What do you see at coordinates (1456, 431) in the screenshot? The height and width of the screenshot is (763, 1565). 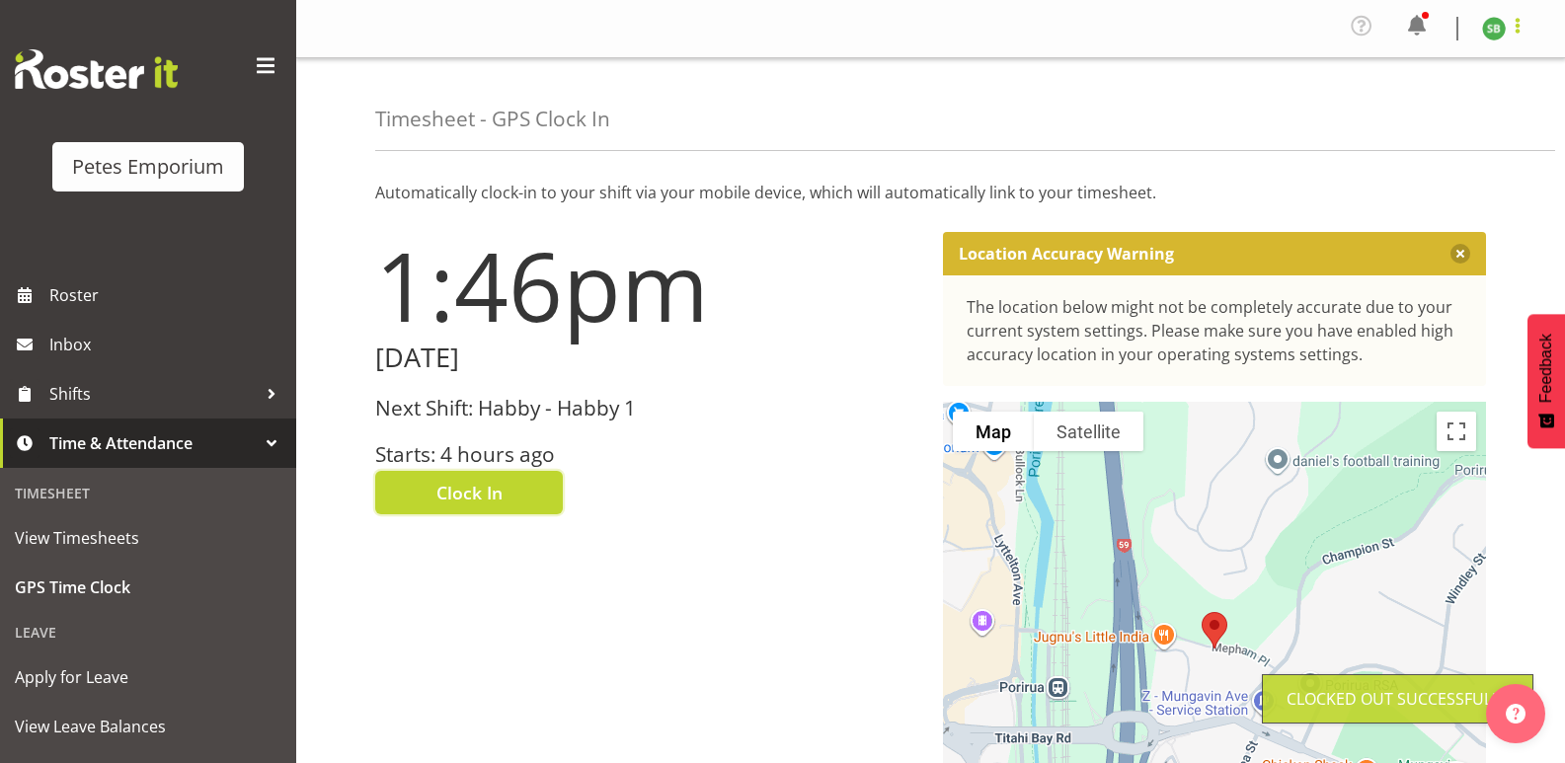 I see `button: Toggle fullscreen view` at bounding box center [1456, 431].